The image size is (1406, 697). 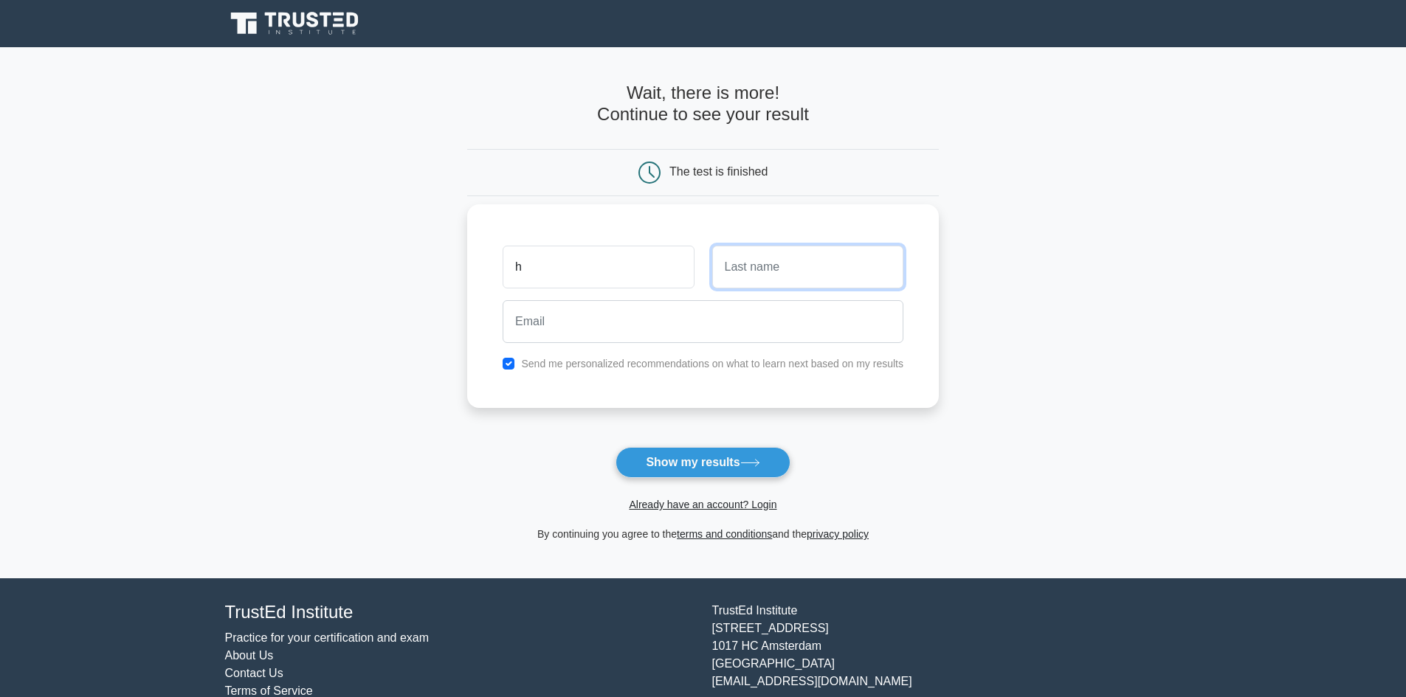 I want to click on input: First name, so click(x=598, y=267).